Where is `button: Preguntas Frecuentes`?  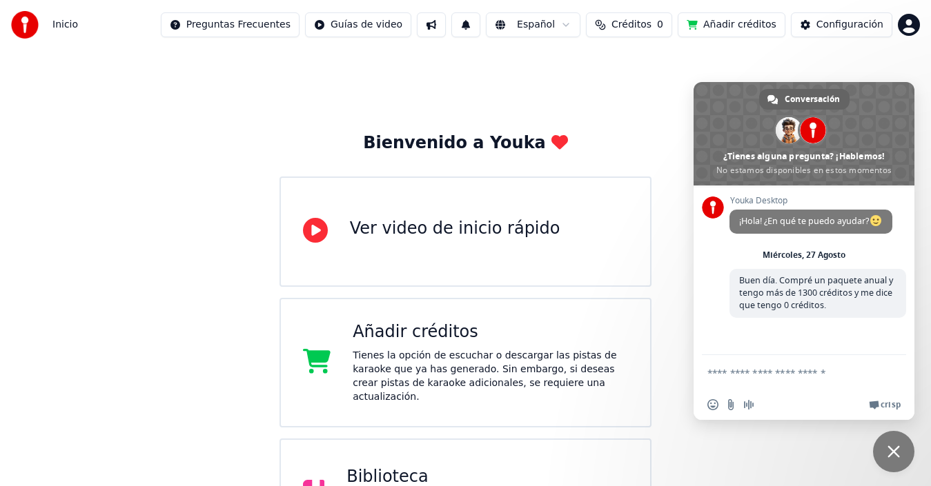 button: Preguntas Frecuentes is located at coordinates (230, 25).